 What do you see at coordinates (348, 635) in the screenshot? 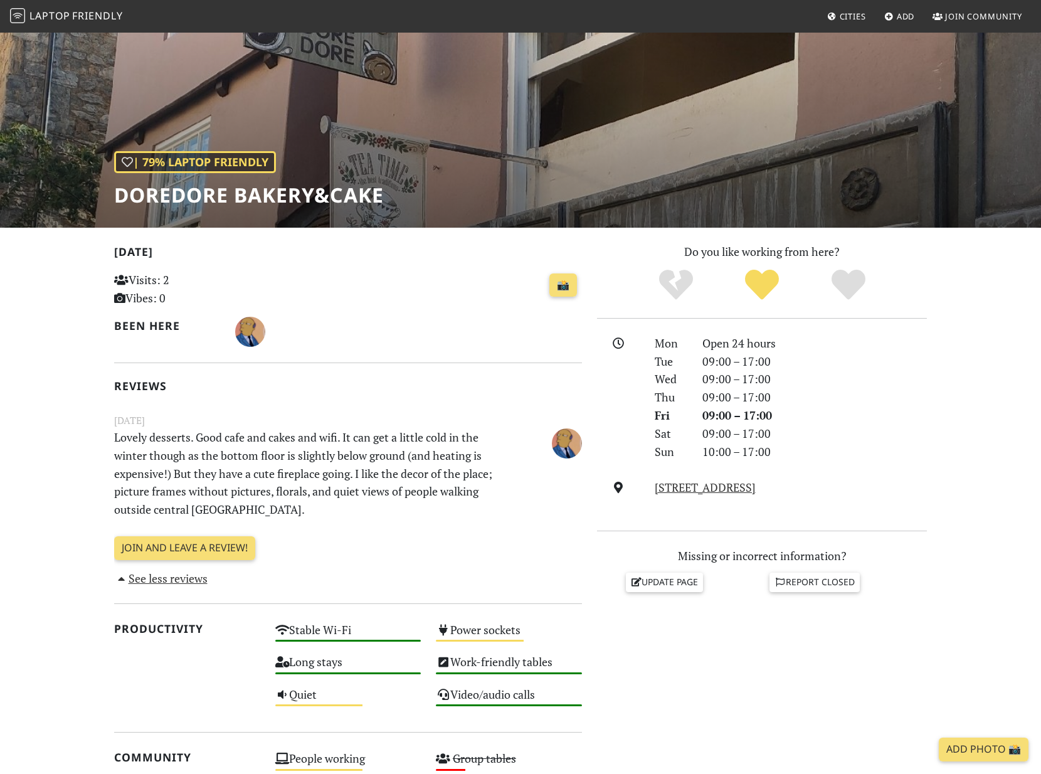
I see `div: Stable Wi-Fi` at bounding box center [348, 635].